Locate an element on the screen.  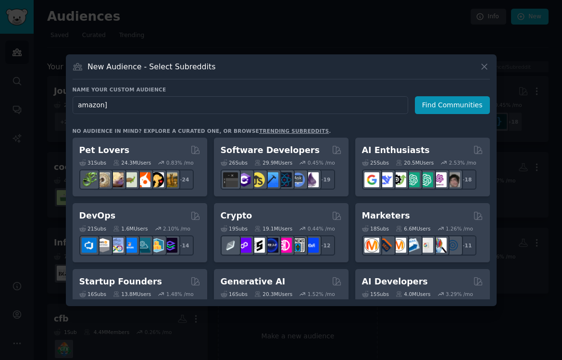
h2: AI Enthusiasts is located at coordinates (396, 150).